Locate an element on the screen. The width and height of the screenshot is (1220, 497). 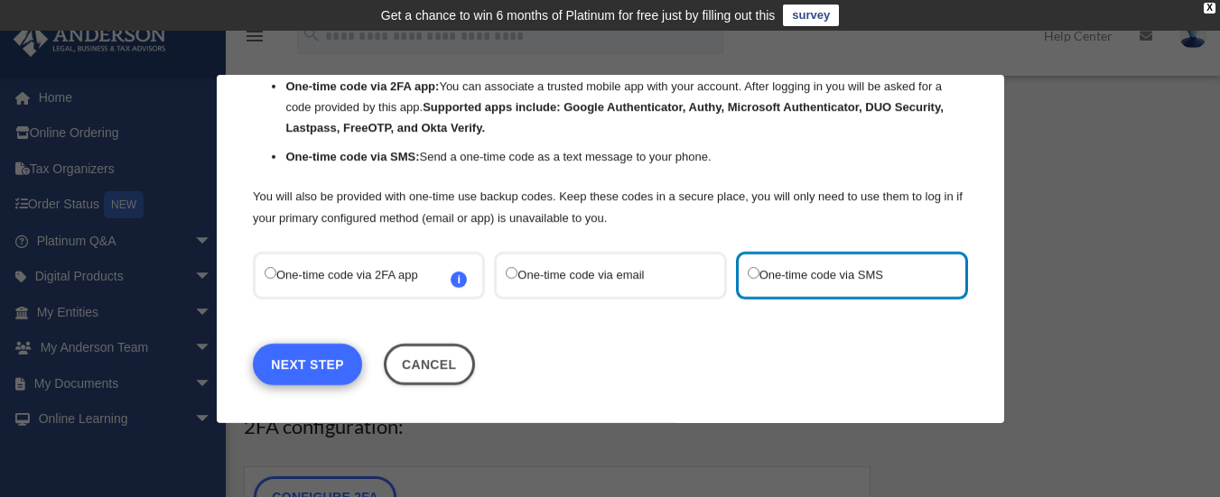
strong: One-time code via SMS: is located at coordinates (352, 156).